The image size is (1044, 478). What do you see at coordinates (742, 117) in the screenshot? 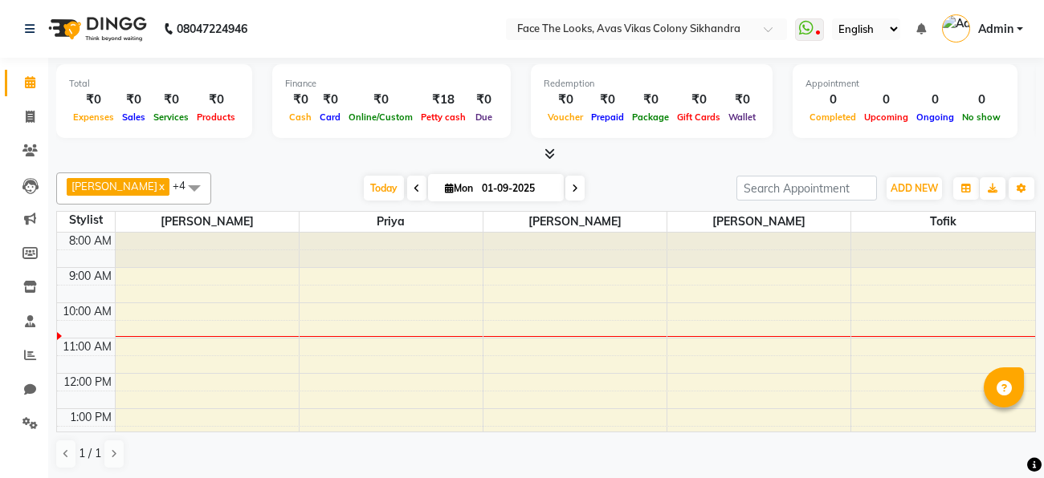
I see `span: Wallet` at bounding box center [742, 117].